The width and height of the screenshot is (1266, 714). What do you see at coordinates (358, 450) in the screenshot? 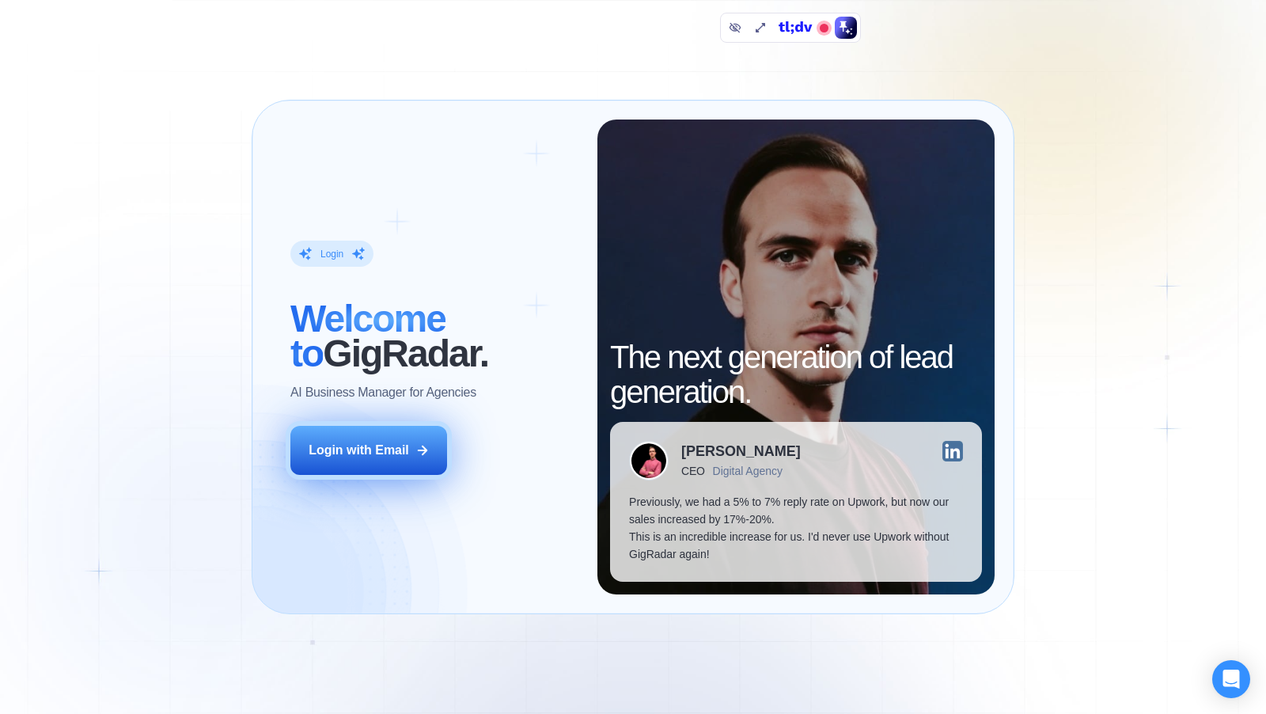
I see `div: Login with Email` at bounding box center [358, 450].